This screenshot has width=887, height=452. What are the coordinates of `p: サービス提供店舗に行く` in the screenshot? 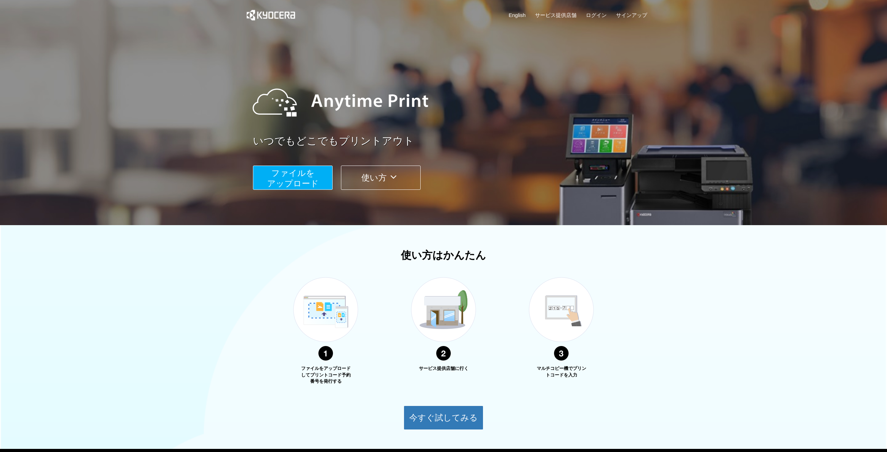 It's located at (443, 369).